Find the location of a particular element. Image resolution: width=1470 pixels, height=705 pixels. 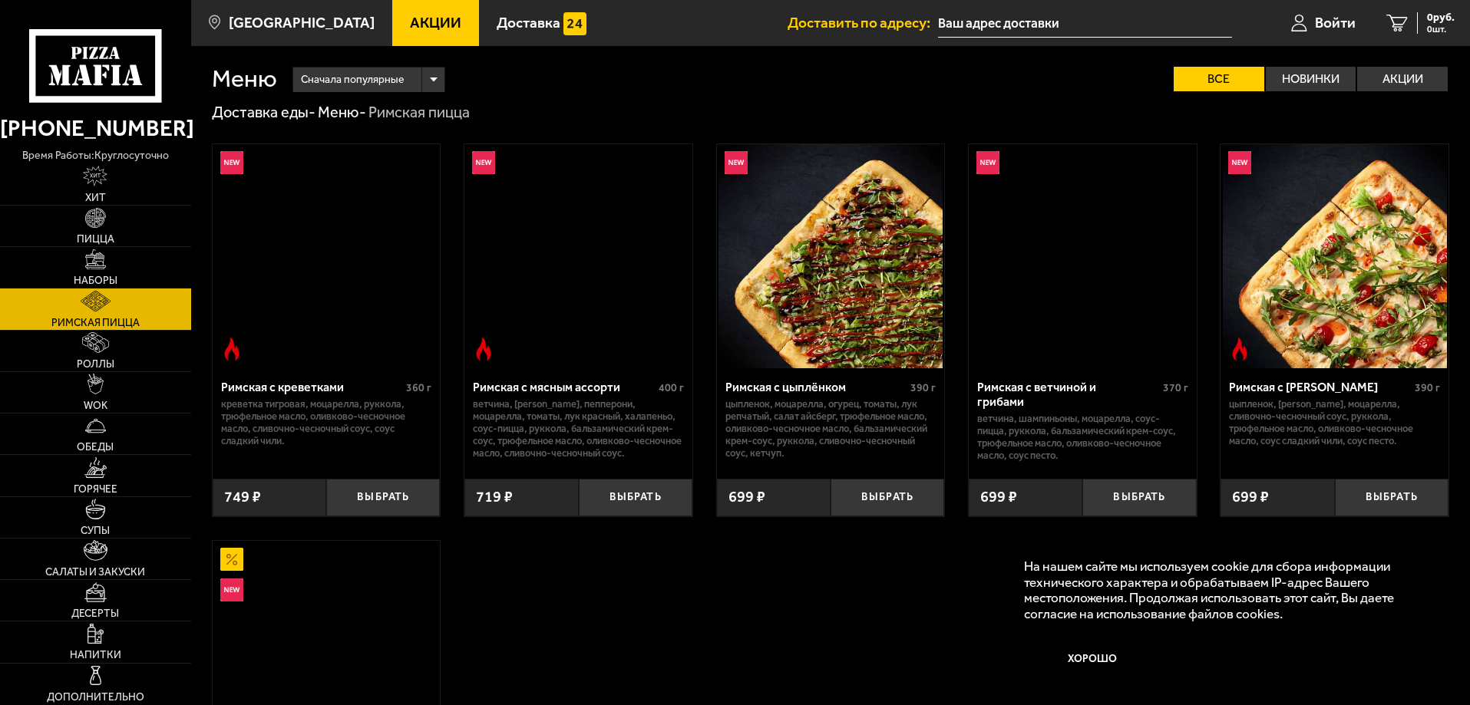

img: 15daf4d41897b9f0e9f617042186c801.svg is located at coordinates (575, 24).